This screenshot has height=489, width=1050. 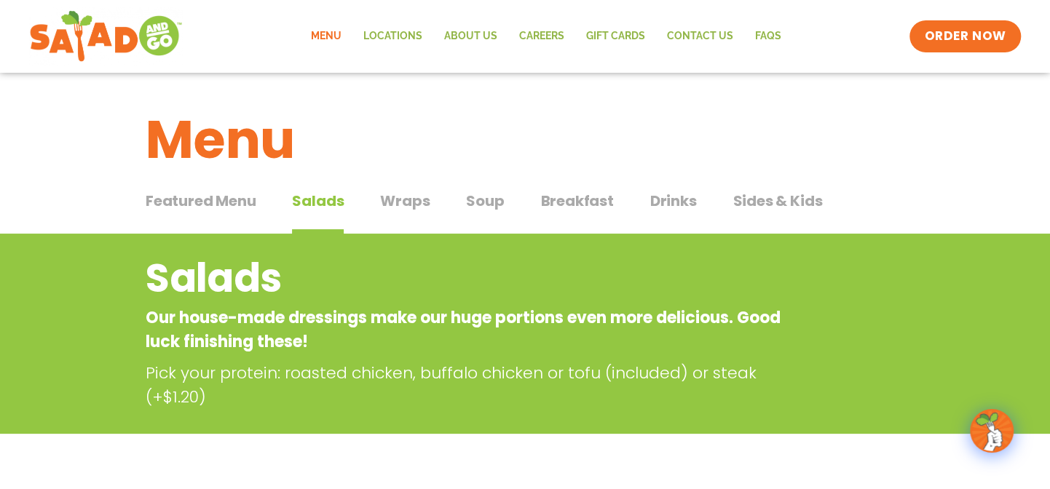 What do you see at coordinates (405, 201) in the screenshot?
I see `span: Wraps` at bounding box center [405, 201].